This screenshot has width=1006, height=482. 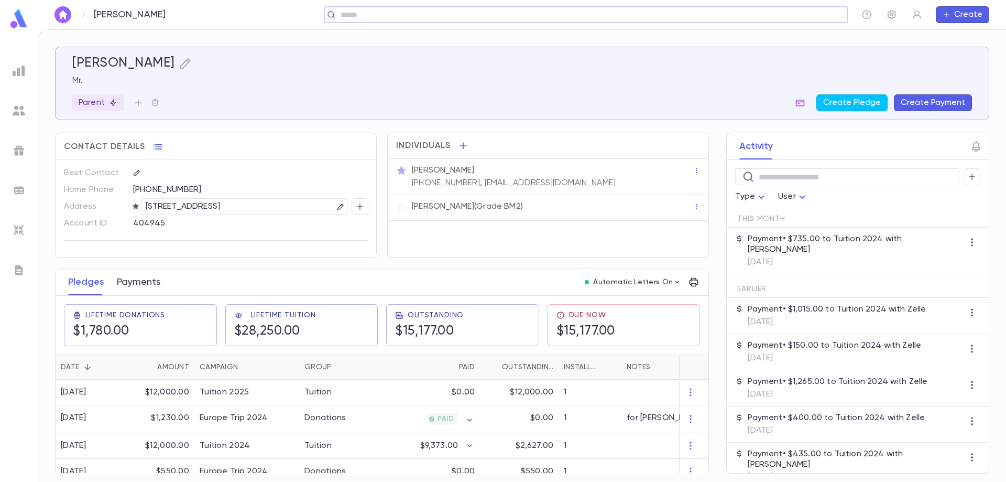 What do you see at coordinates (837, 309) in the screenshot?
I see `p: Payment • $1,015.00 to Tuition 2024 with Zelle` at bounding box center [837, 309].